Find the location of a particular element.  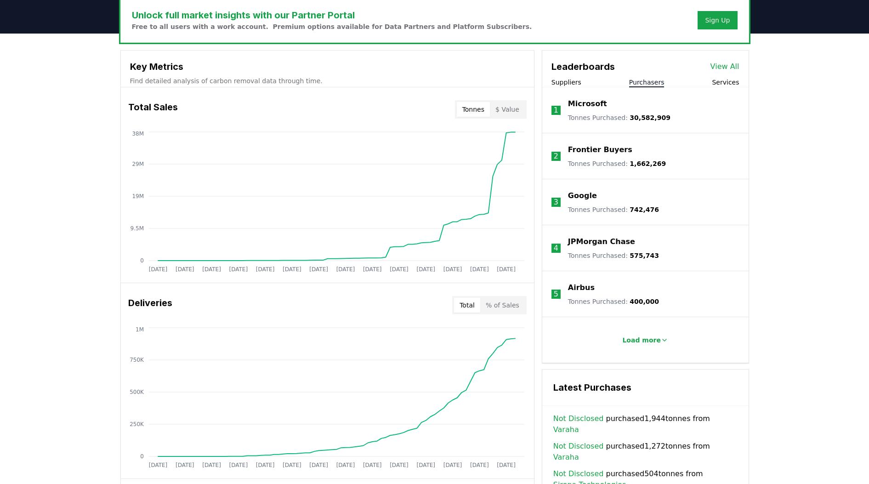

span: 1,662,269 is located at coordinates (647, 164).